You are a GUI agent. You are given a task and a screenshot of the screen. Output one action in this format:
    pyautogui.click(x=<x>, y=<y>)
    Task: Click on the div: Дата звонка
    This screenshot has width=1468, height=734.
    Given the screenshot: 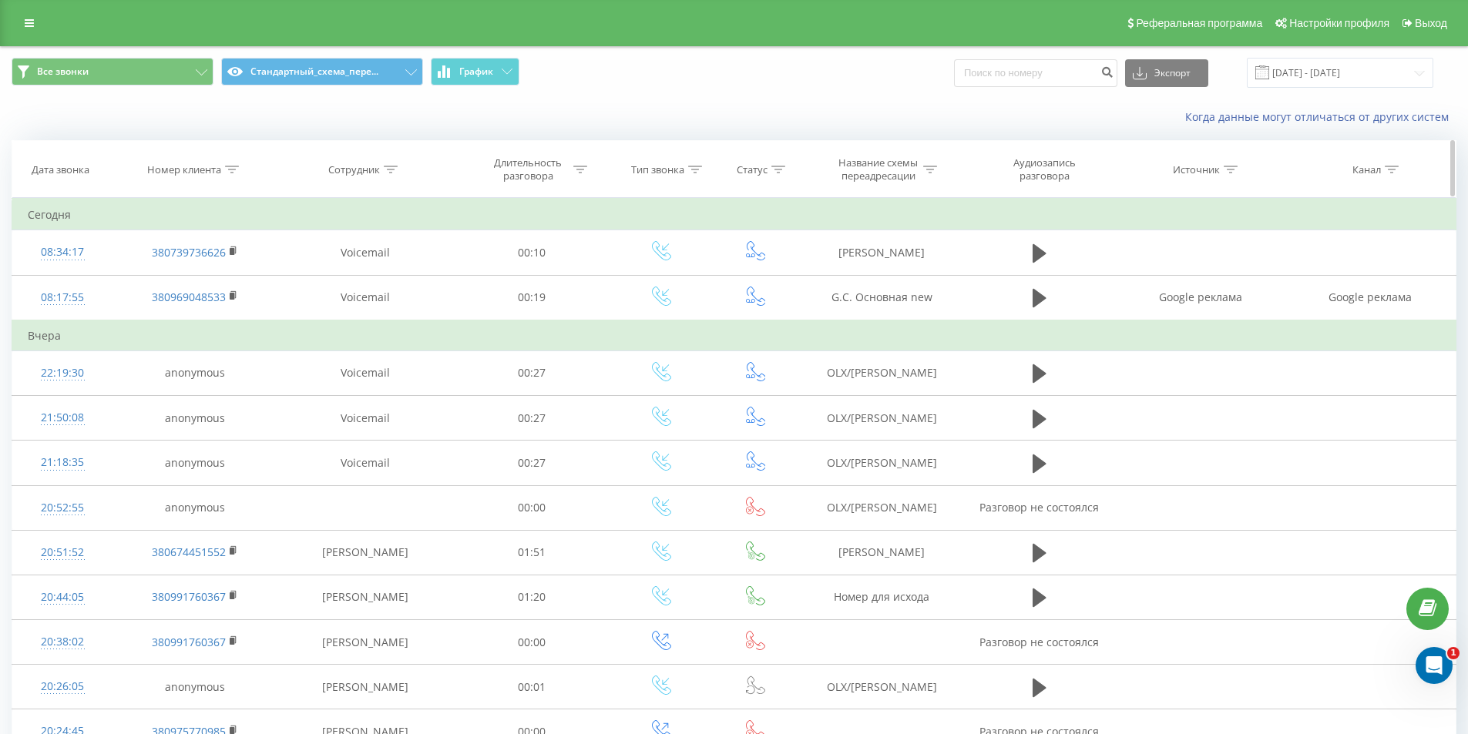 What is the action you would take?
    pyautogui.click(x=60, y=170)
    